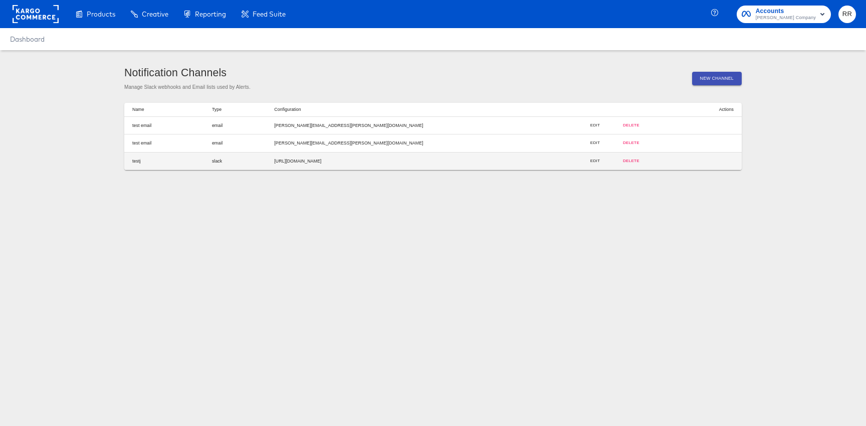 The image size is (866, 426). I want to click on th: Name, so click(164, 110).